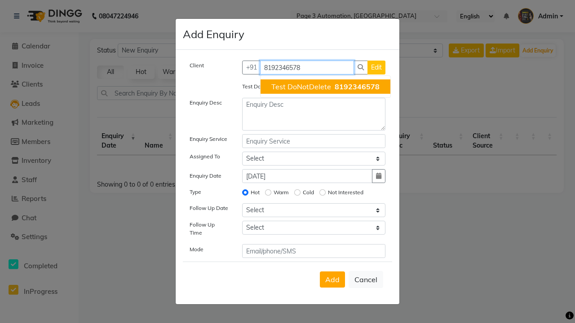 The height and width of the screenshot is (323, 575). Describe the element at coordinates (197, 66) in the screenshot. I see `label: Client` at that location.